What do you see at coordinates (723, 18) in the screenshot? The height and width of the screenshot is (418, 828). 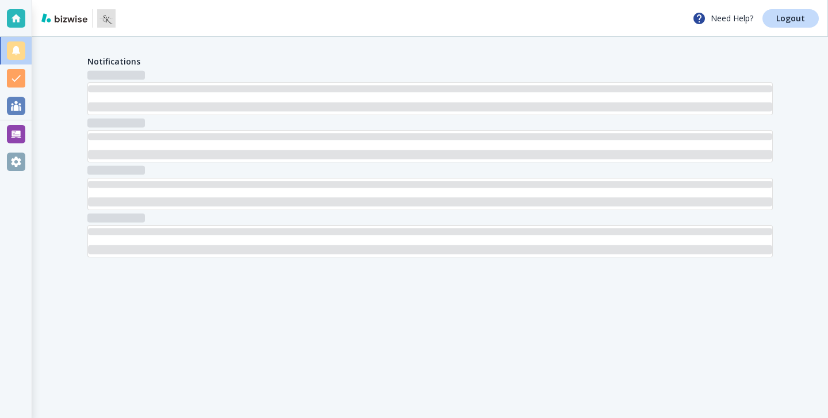 I see `p: Need Help?` at bounding box center [723, 18].